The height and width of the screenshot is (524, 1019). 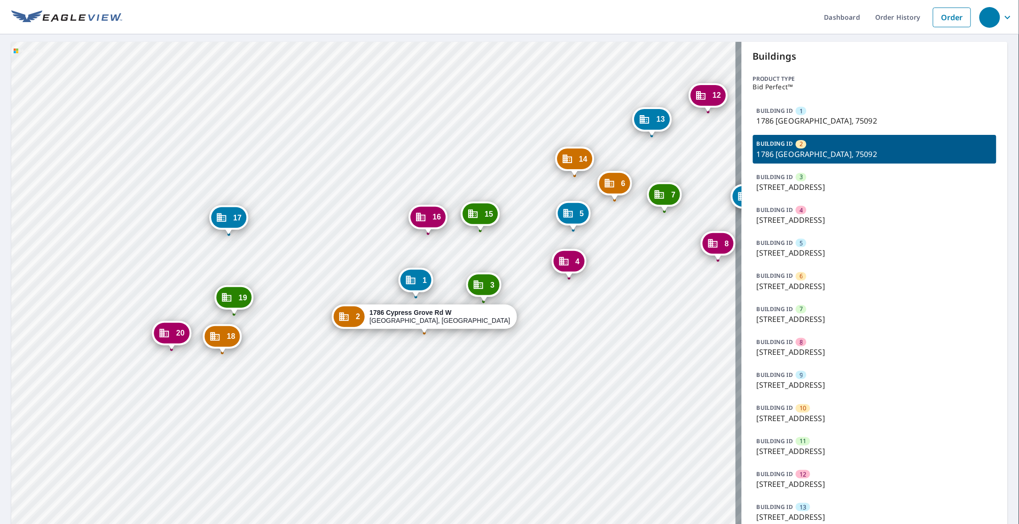 What do you see at coordinates (416, 282) in the screenshot?
I see `div: Dropped pin, building 1, Commercial property, 1786 Cypress Grove Rd W Sherman, TX 75092` at bounding box center [416, 282].